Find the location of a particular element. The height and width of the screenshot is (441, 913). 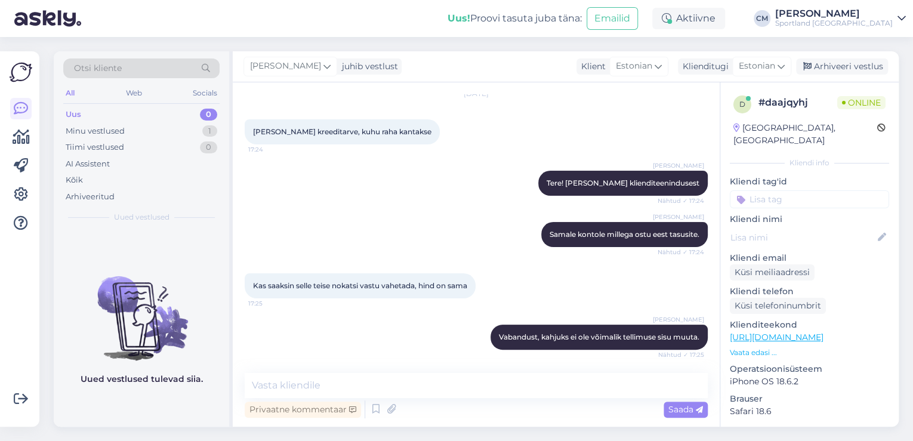

div: Aktiivne is located at coordinates (689, 19).